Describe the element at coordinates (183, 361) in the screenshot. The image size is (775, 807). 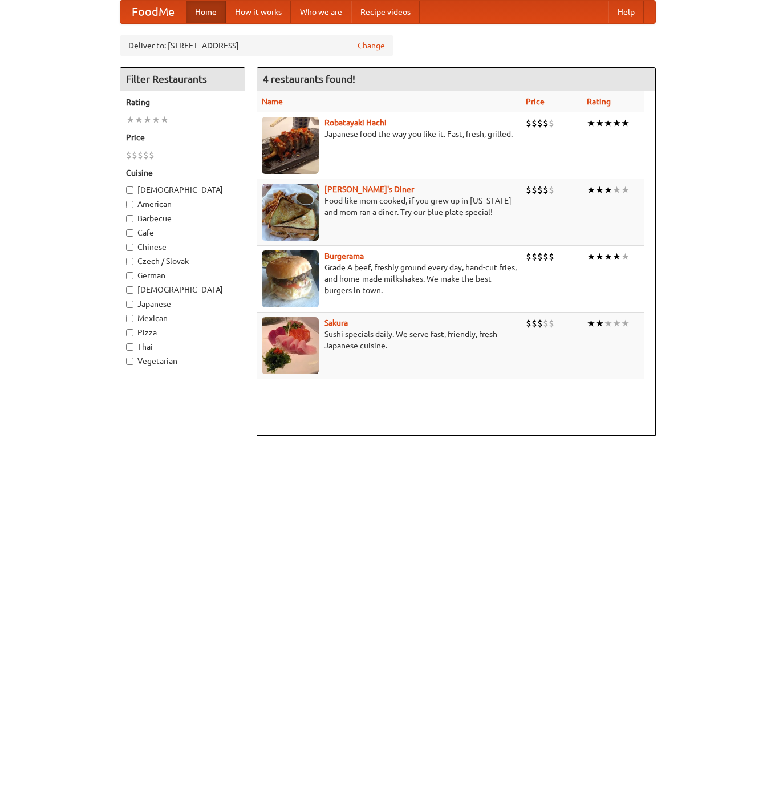
I see `label: Vegetarian` at that location.